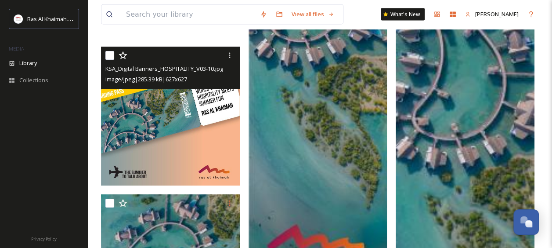  Describe the element at coordinates (170, 116) in the screenshot. I see `img: KSA_Digital Banners_HOSPITALITY_V03-10.jpg` at that location.